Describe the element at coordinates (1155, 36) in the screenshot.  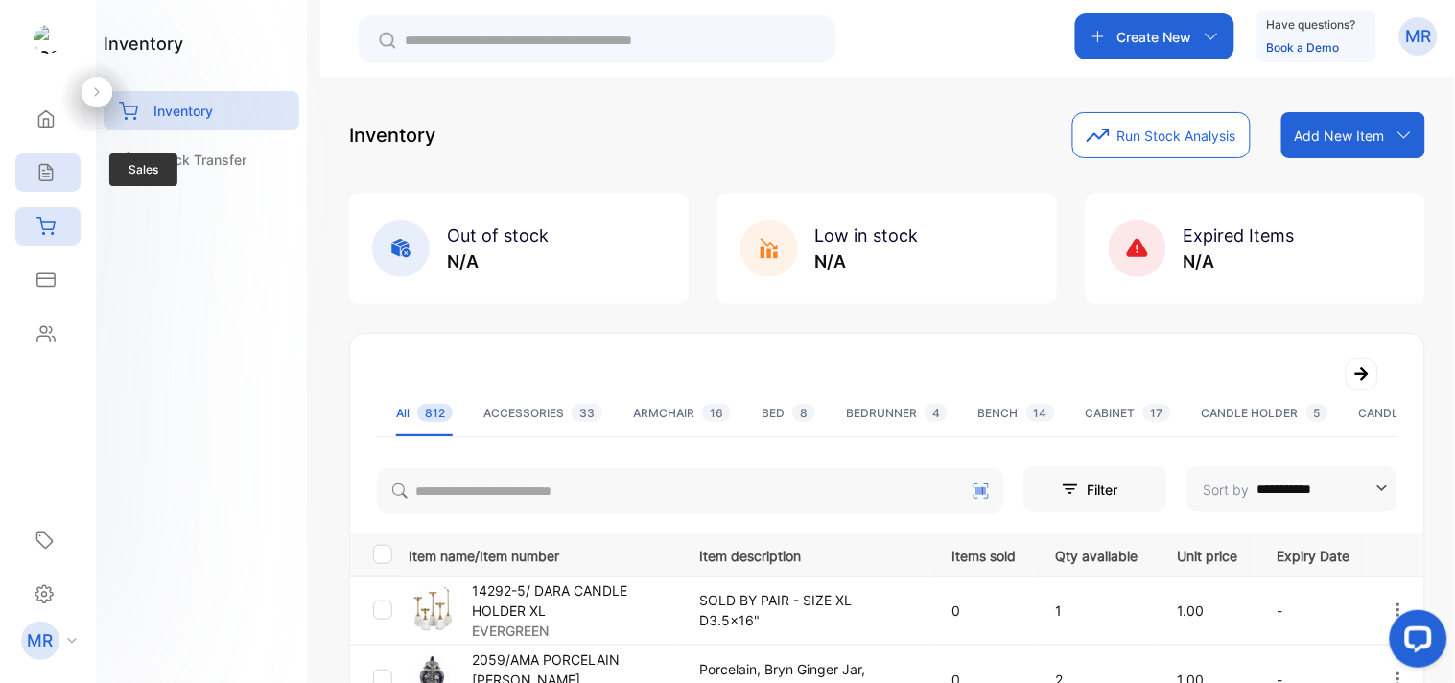
I see `p: Create New` at that location.